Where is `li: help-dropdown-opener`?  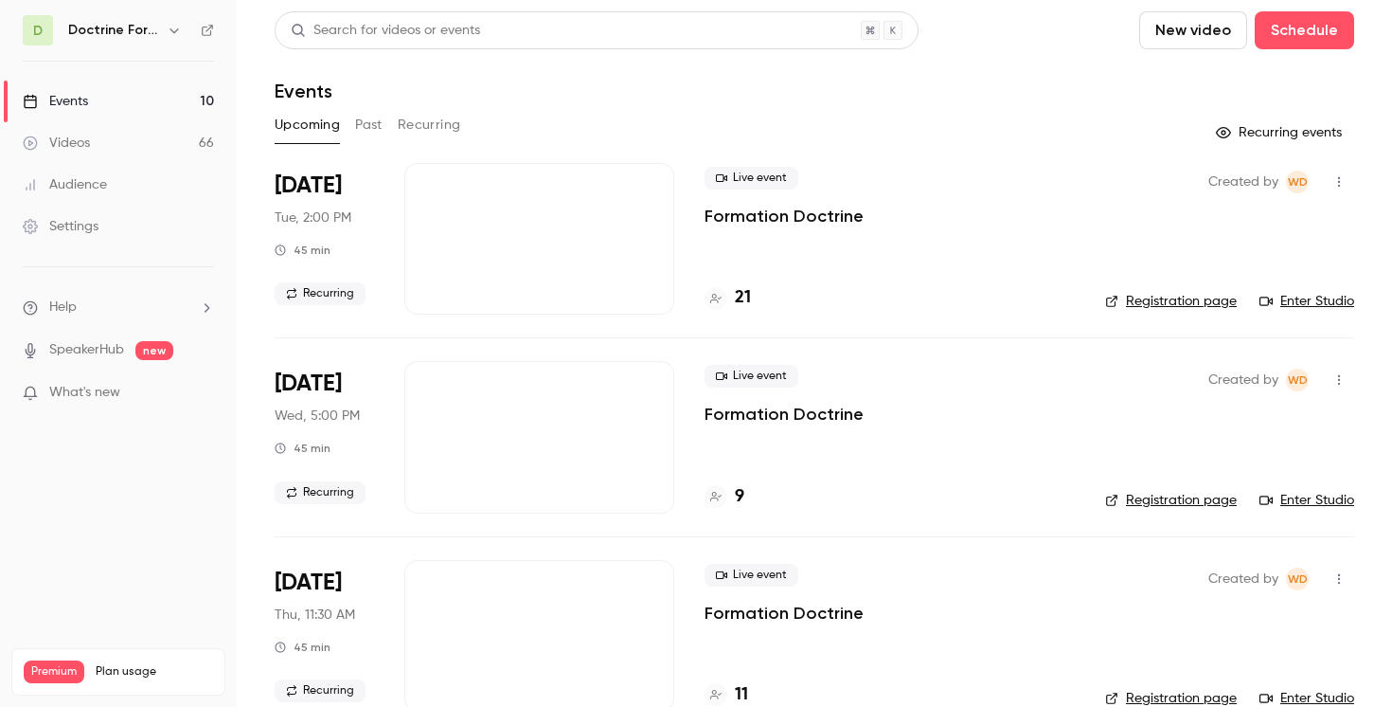
li: help-dropdown-opener is located at coordinates (118, 307).